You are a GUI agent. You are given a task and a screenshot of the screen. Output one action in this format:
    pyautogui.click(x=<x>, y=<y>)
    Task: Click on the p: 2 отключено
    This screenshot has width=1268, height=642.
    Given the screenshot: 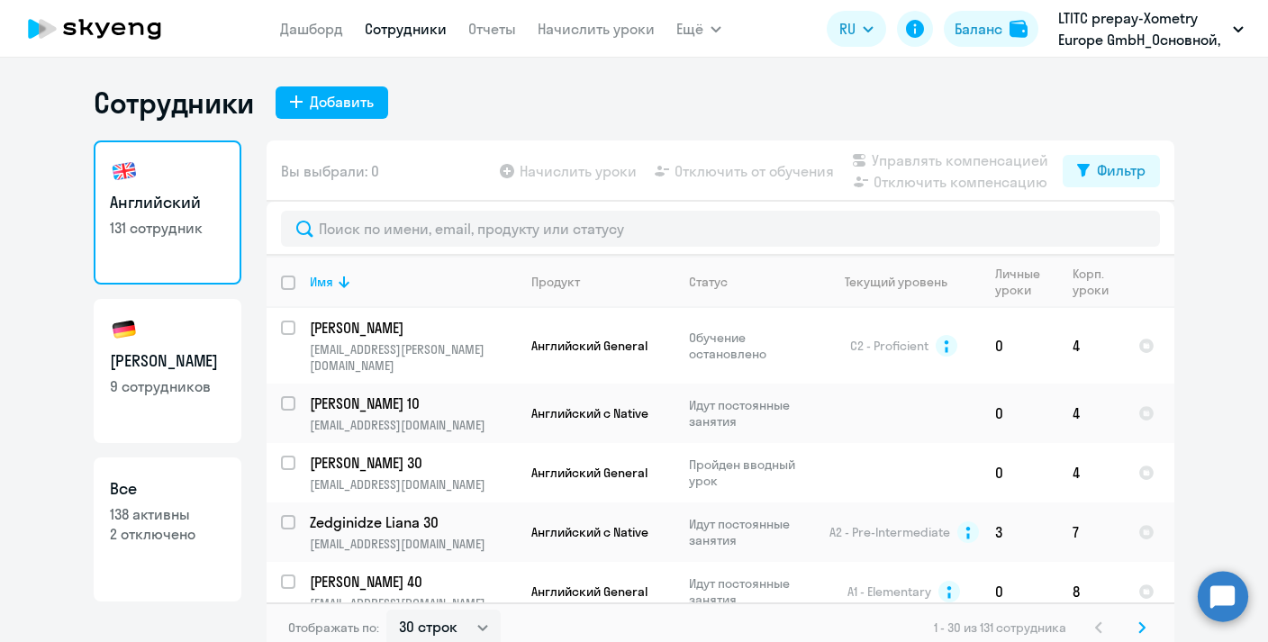 What is the action you would take?
    pyautogui.click(x=168, y=534)
    